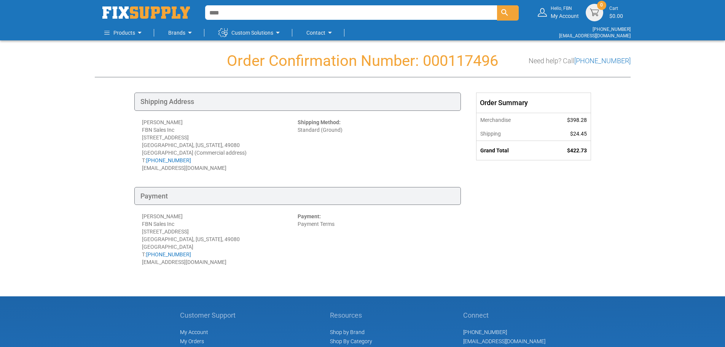 The image size is (725, 347). I want to click on span: $24.45, so click(578, 134).